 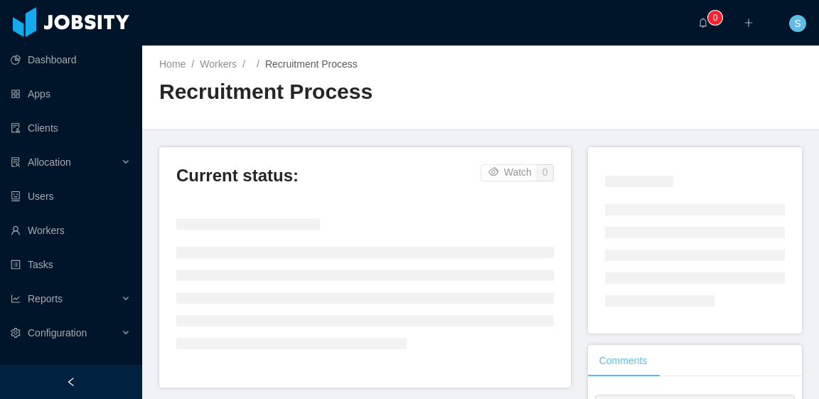 What do you see at coordinates (70, 196) in the screenshot?
I see `a: icon: robotUsers` at bounding box center [70, 196].